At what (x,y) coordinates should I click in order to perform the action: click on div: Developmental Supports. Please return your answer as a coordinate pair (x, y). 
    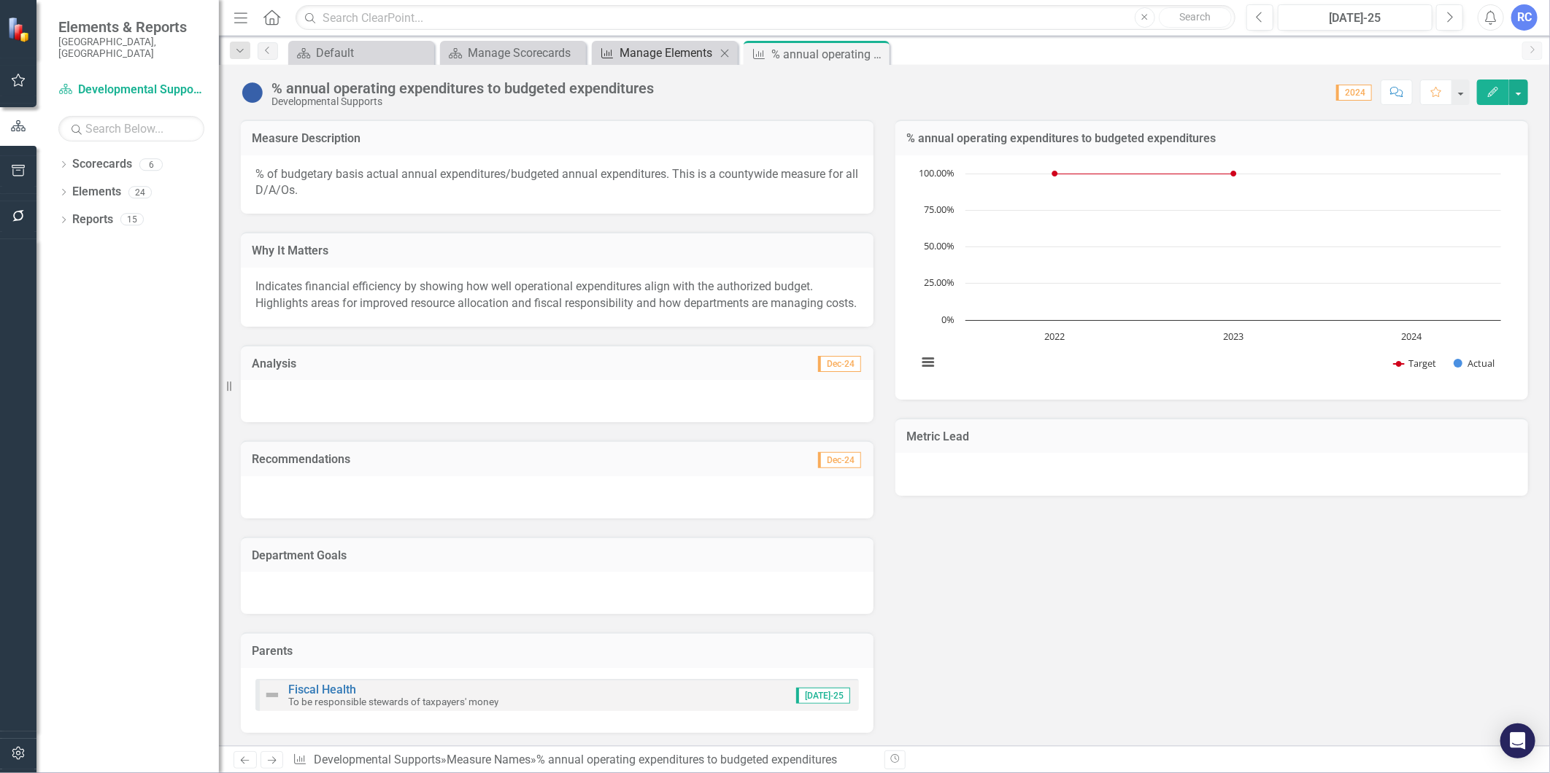
    Looking at the image, I should click on (463, 101).